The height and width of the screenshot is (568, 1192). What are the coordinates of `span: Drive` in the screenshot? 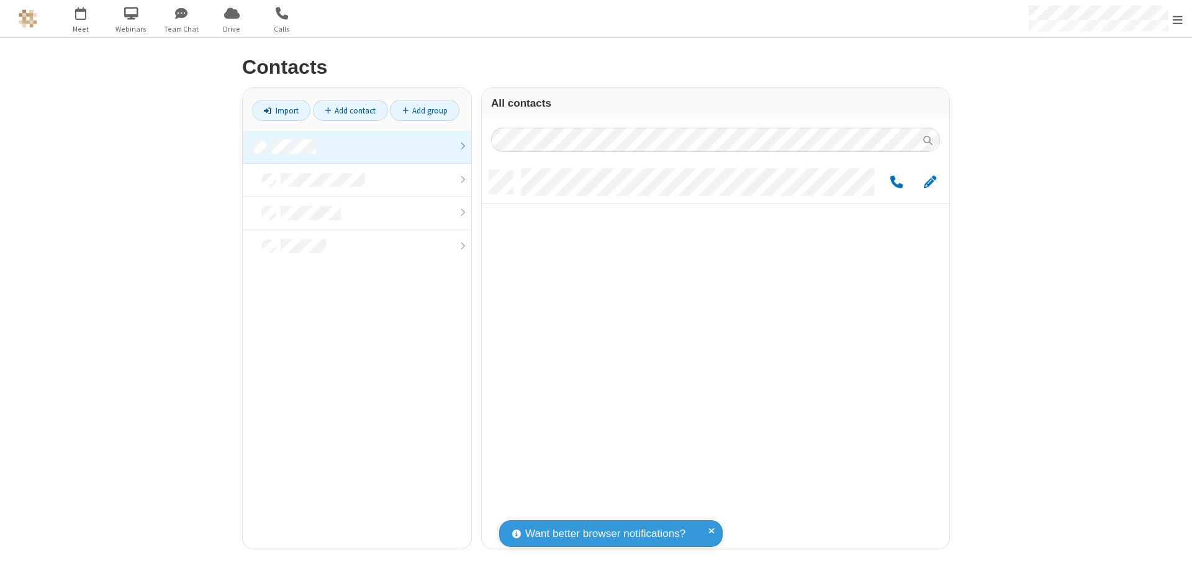 It's located at (231, 29).